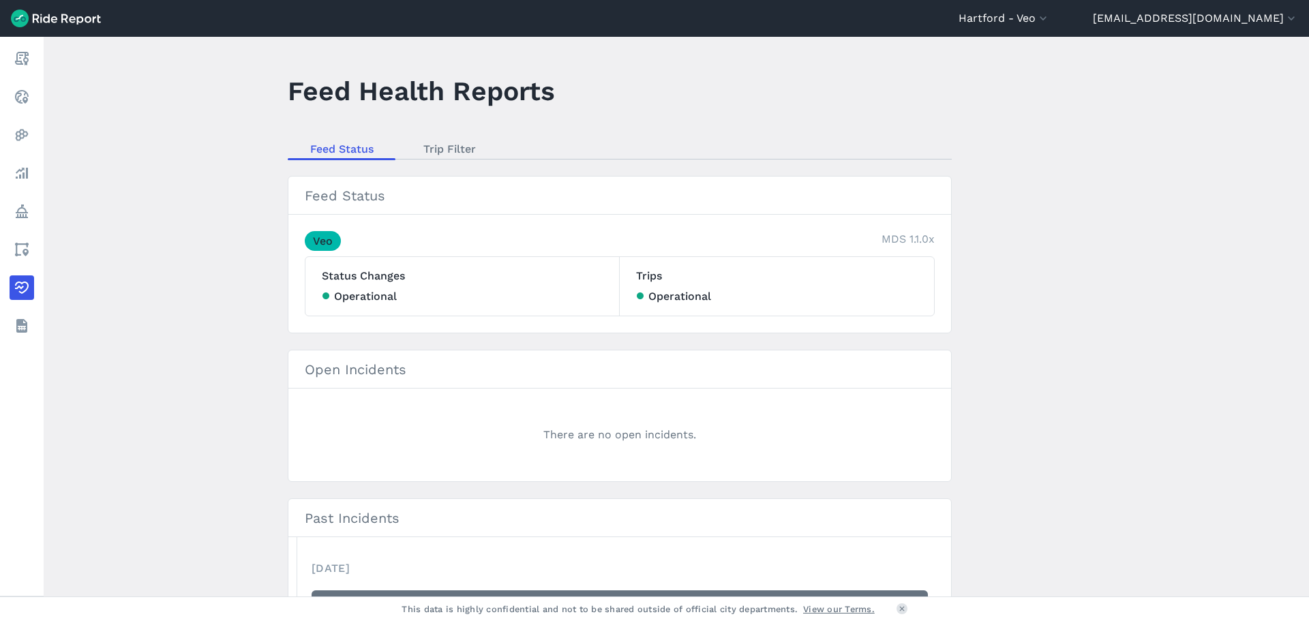  What do you see at coordinates (620, 435) in the screenshot?
I see `div: There are no open incidents.` at bounding box center [620, 435].